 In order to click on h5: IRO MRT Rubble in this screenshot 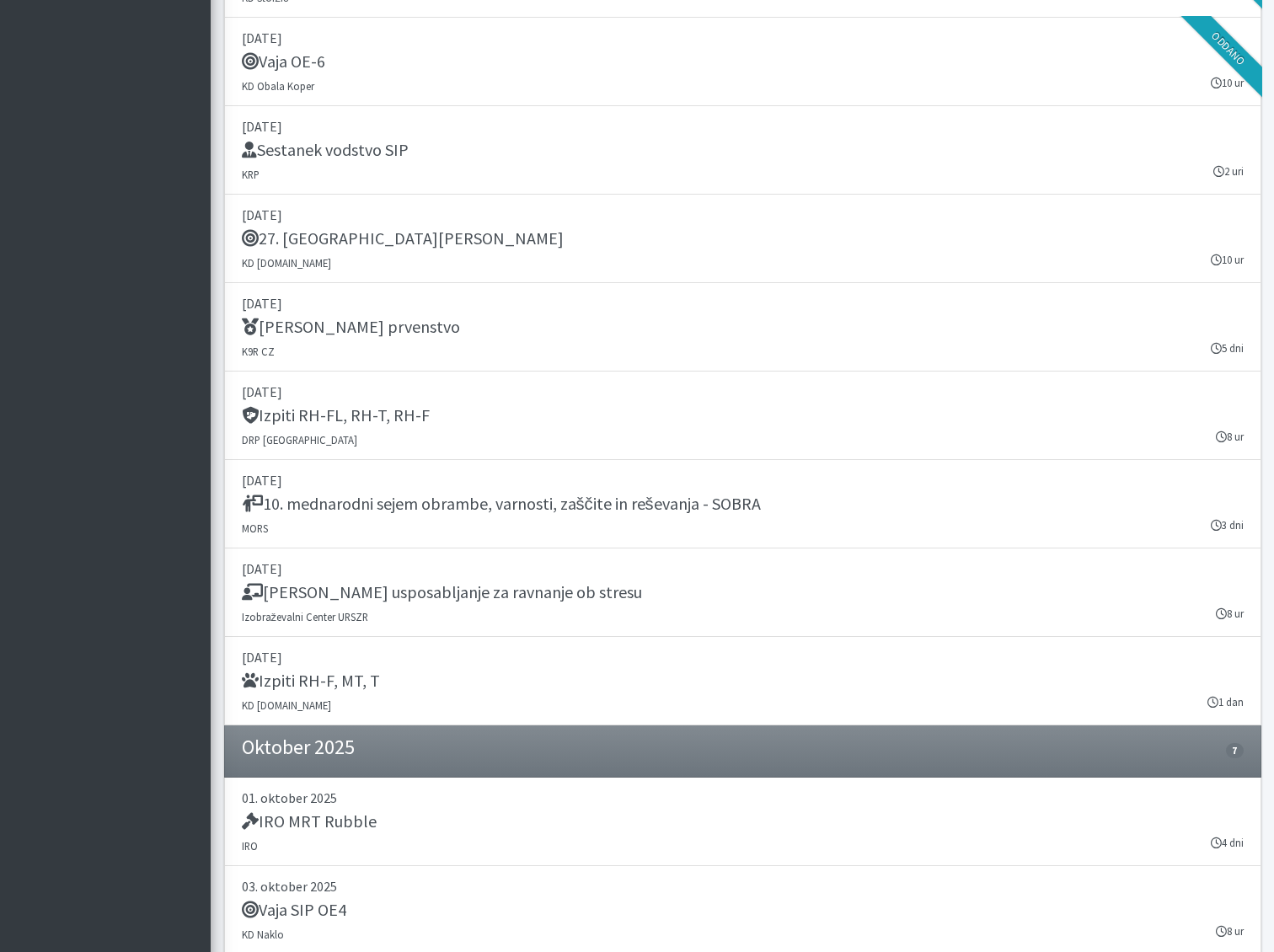, I will do `click(309, 821)`.